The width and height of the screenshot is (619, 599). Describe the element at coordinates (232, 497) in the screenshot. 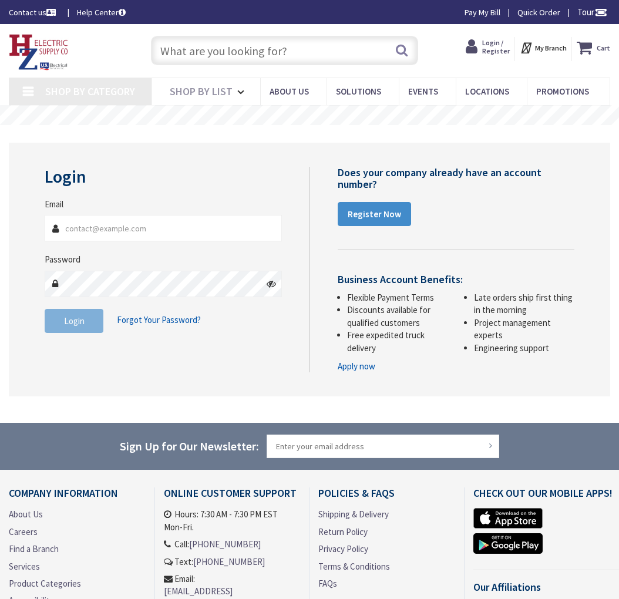

I see `h4: Online Customer Support` at that location.